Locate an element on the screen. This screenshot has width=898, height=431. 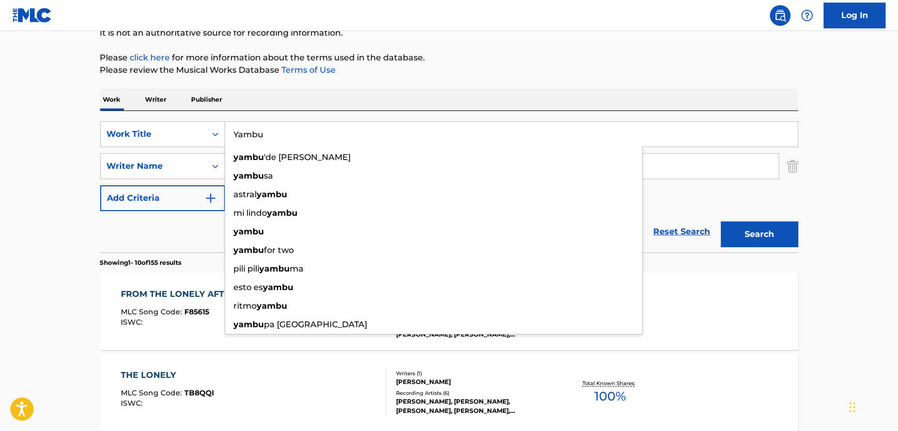
a: Log In is located at coordinates (855, 15).